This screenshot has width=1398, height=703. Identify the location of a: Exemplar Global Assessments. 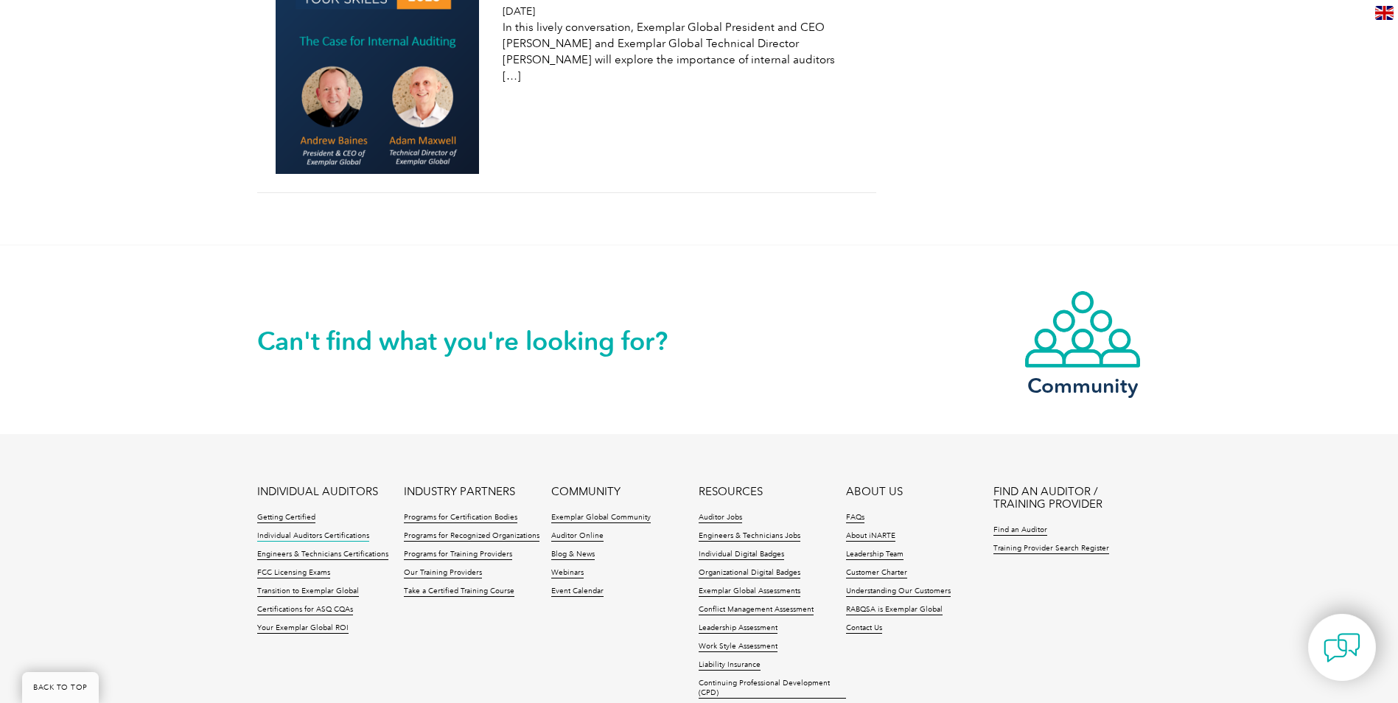
(749, 592).